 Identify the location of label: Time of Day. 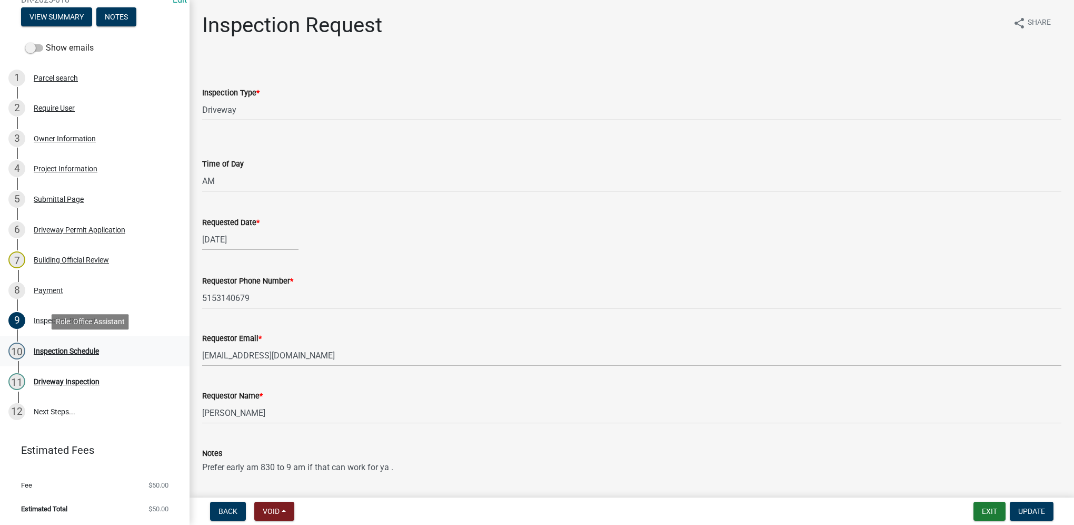
(223, 164).